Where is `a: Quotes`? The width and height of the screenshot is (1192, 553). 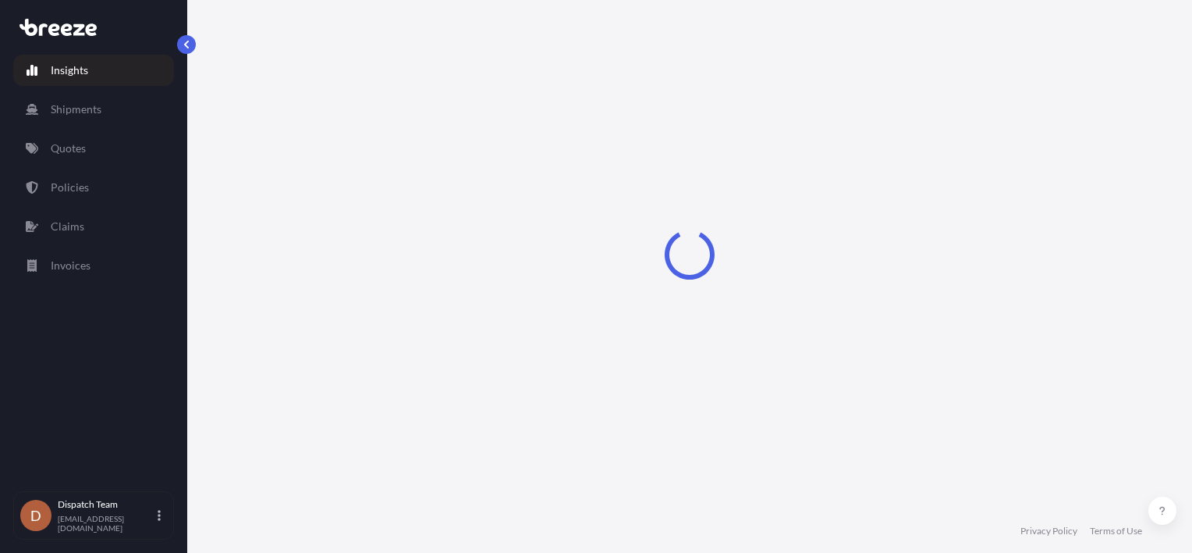 a: Quotes is located at coordinates (94, 148).